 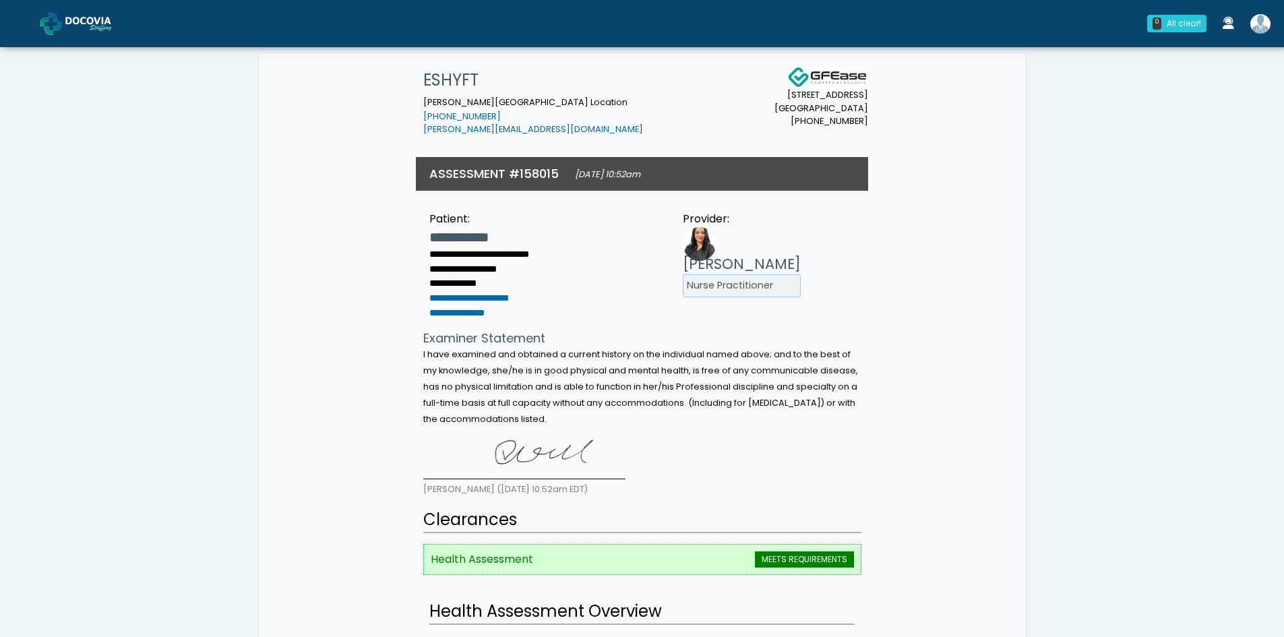 What do you see at coordinates (642, 520) in the screenshot?
I see `h2: Clearances` at bounding box center [642, 520].